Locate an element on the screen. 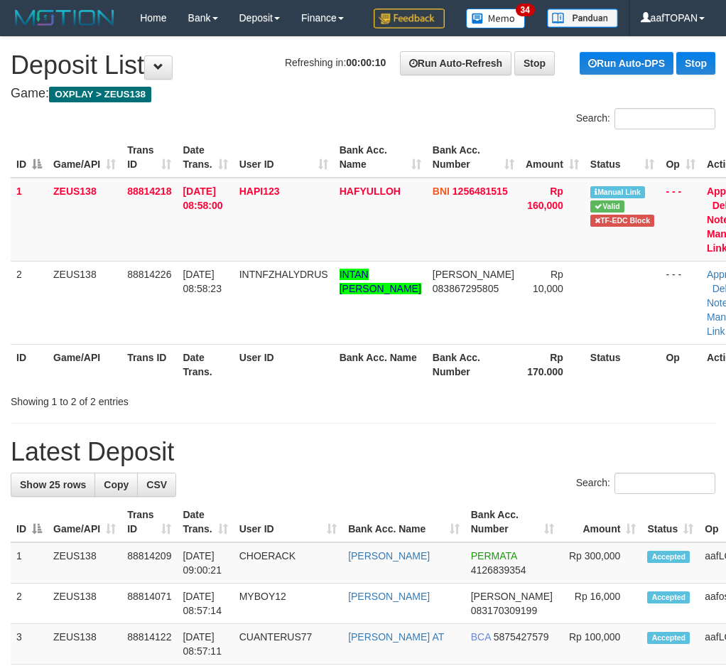 This screenshot has height=666, width=726. th: Date Trans. is located at coordinates (205, 364).